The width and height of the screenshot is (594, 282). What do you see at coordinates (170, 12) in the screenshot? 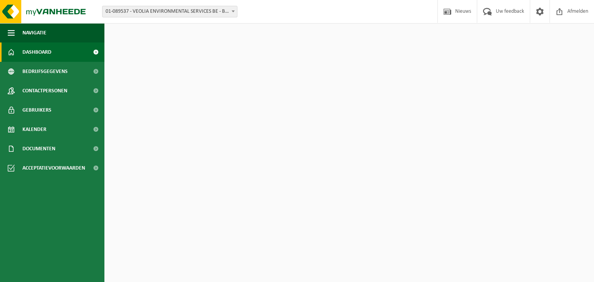
I see `span: 01-089537 - VEOLIA ENVIRONMENTAL SERVICES BE - BEERSE` at bounding box center [170, 12].